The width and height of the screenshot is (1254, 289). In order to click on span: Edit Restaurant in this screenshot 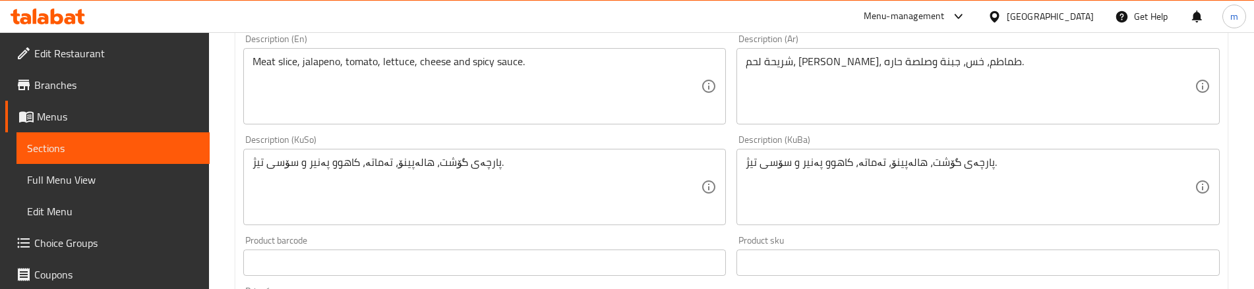, I will do `click(117, 53)`.